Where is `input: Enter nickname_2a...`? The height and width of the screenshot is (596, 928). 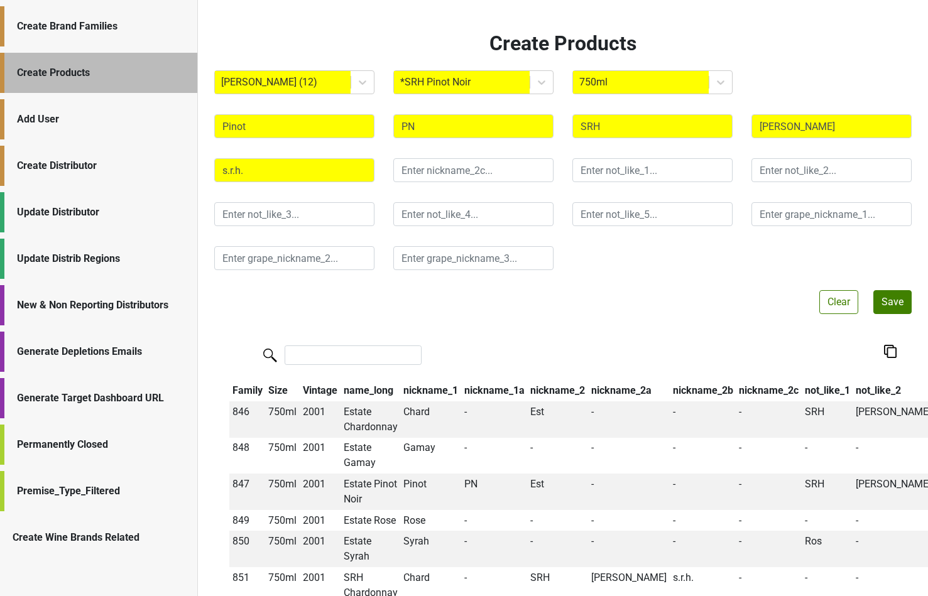 input: Enter nickname_2a... is located at coordinates (831, 126).